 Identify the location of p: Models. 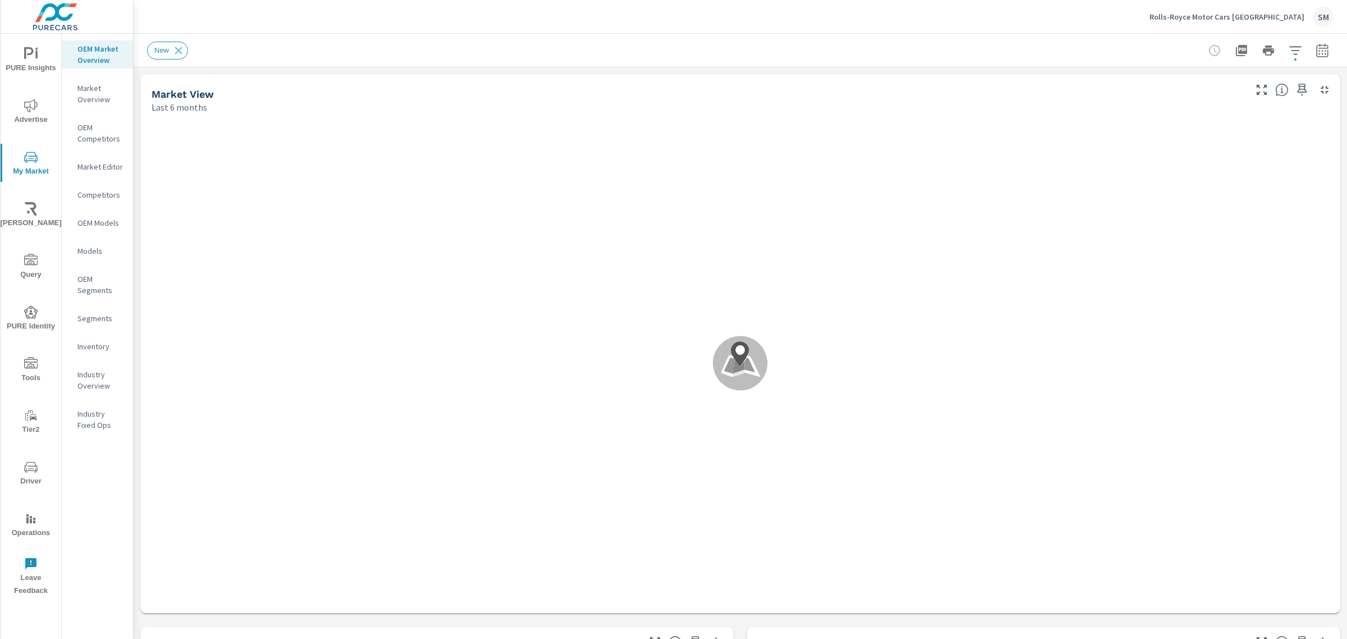
(100, 251).